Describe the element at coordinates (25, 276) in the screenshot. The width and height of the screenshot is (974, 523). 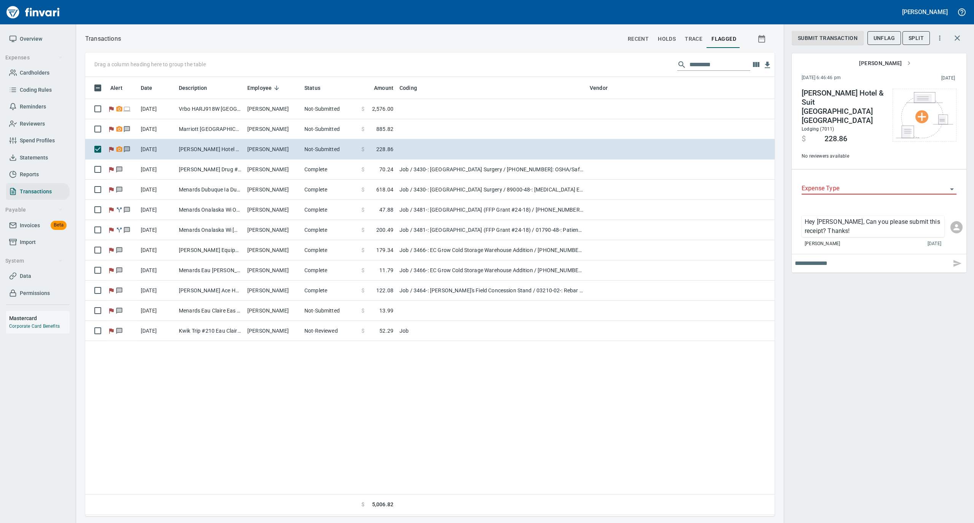
I see `span: Data` at that location.